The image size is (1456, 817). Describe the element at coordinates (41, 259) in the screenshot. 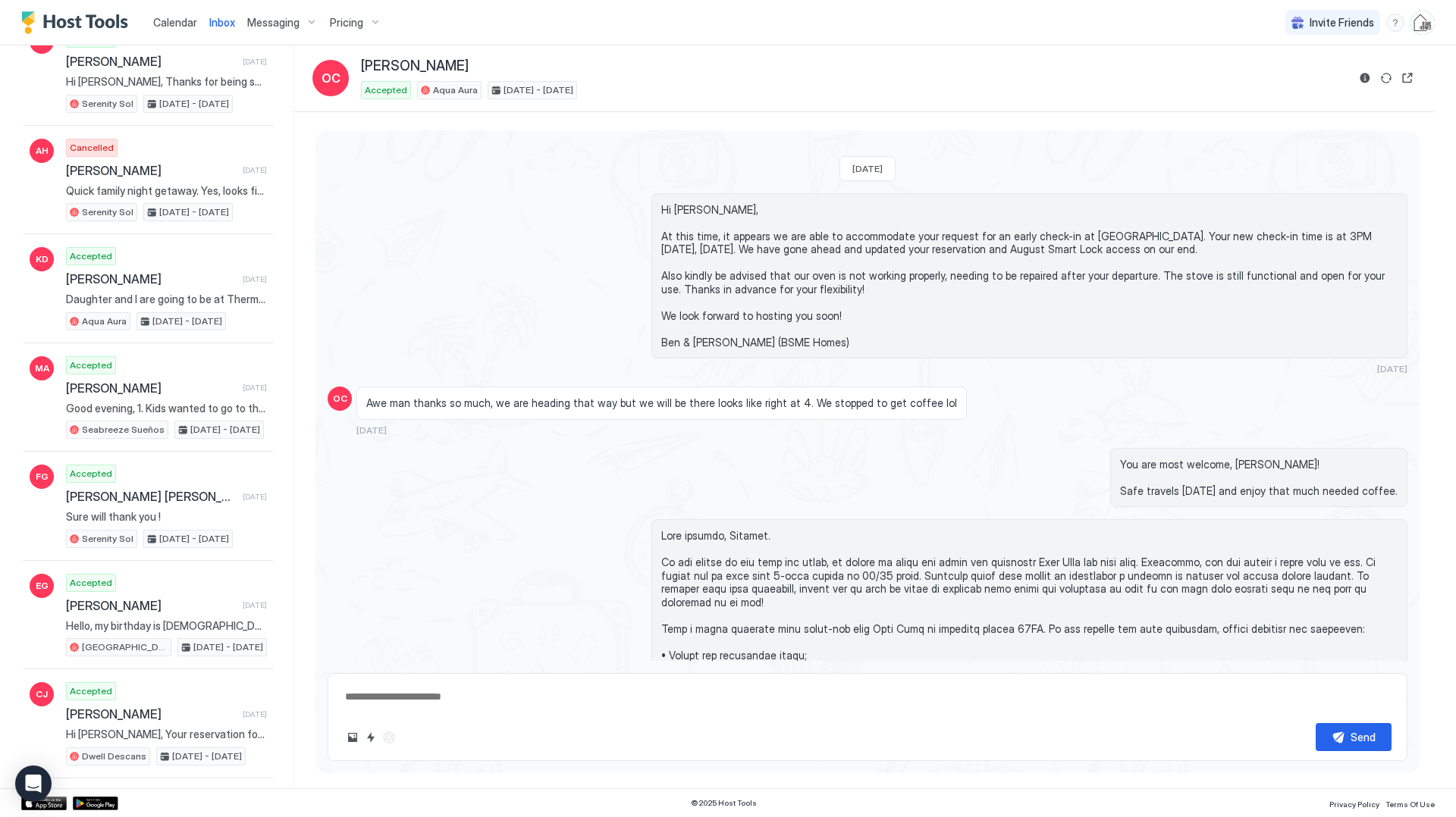

I see `span: KD` at that location.